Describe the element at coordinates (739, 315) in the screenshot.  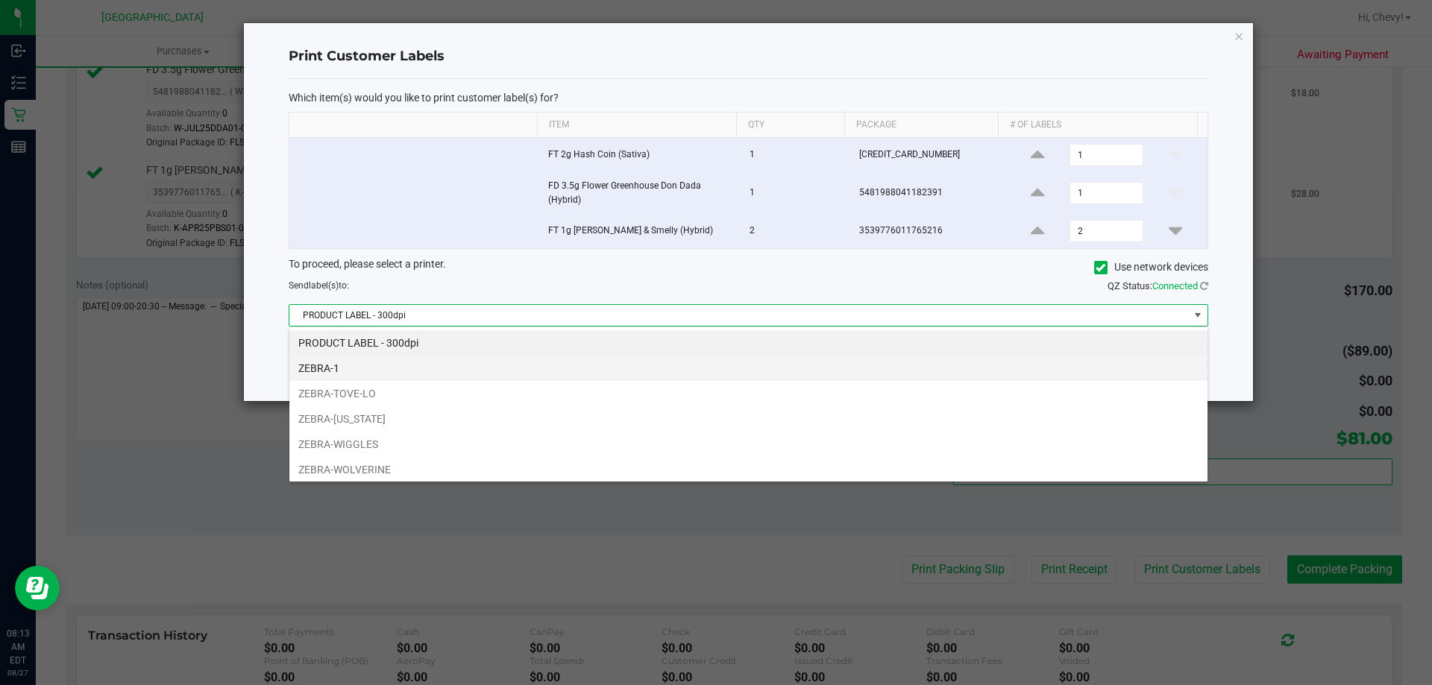
I see `span: PRODUCT LABEL - 300dpi` at that location.